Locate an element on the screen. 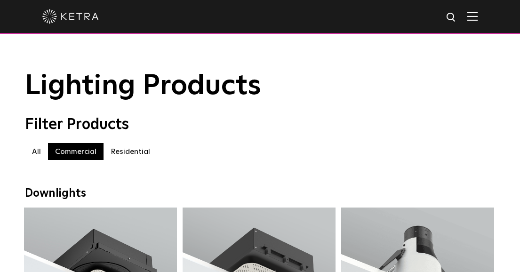 Image resolution: width=520 pixels, height=272 pixels. img: search icon is located at coordinates (451, 17).